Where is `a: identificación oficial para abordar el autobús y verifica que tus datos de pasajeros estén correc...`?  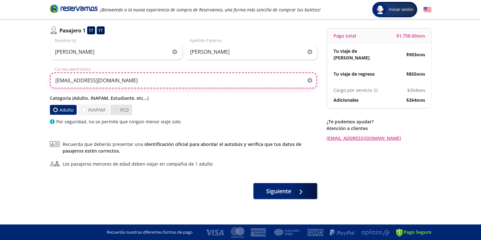 a: identificación oficial para abordar el autobús y verifica que tus datos de pasajeros estén correc... is located at coordinates (182, 148).